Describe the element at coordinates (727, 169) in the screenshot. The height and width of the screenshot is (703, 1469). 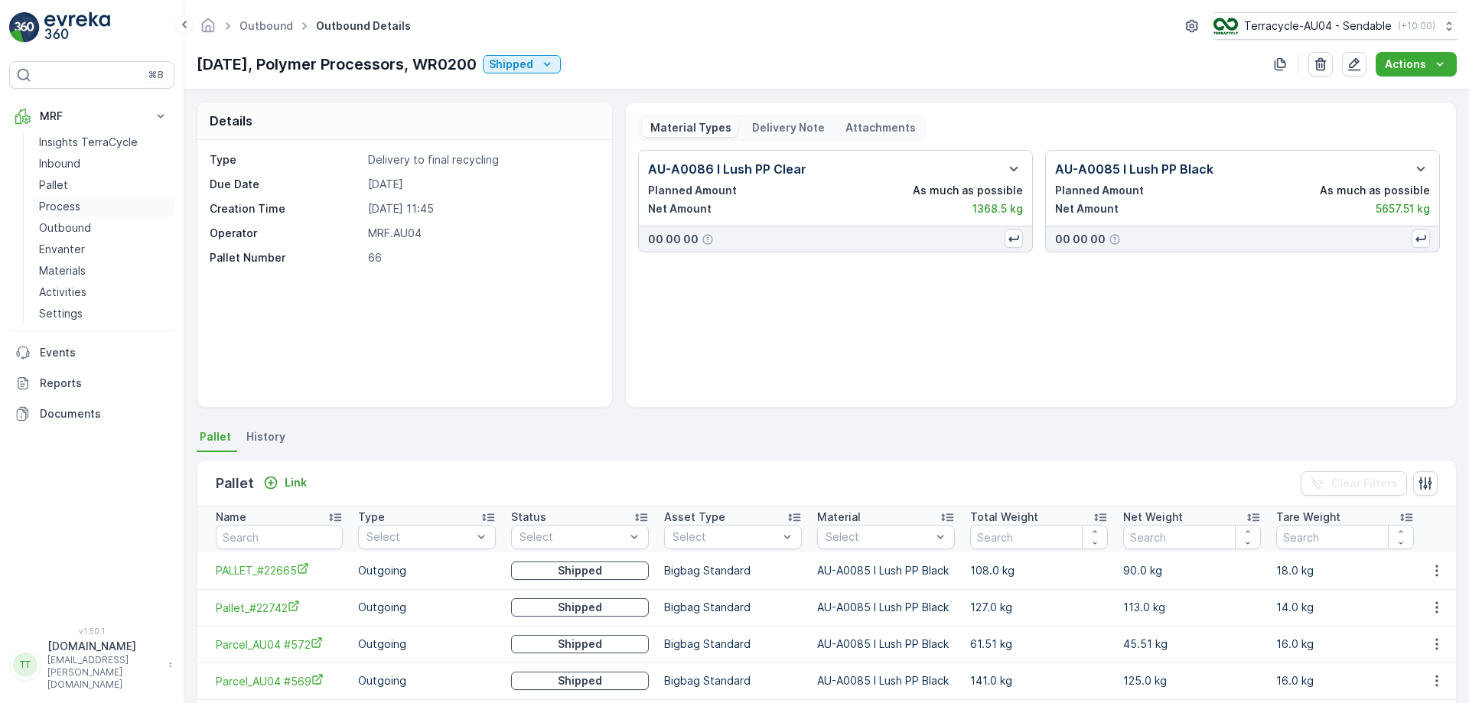
I see `p: AU-A0086 I Lush PP Clear` at that location.